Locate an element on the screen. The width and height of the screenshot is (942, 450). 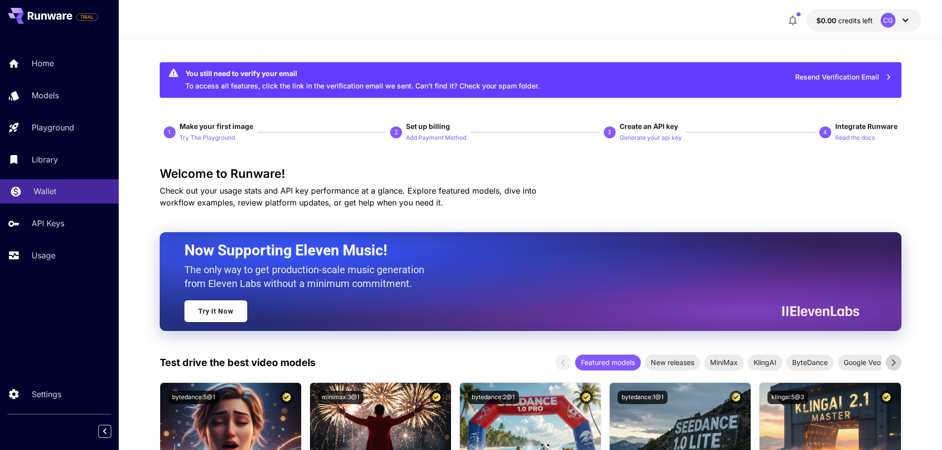
button: Try The Playground is located at coordinates (207, 137).